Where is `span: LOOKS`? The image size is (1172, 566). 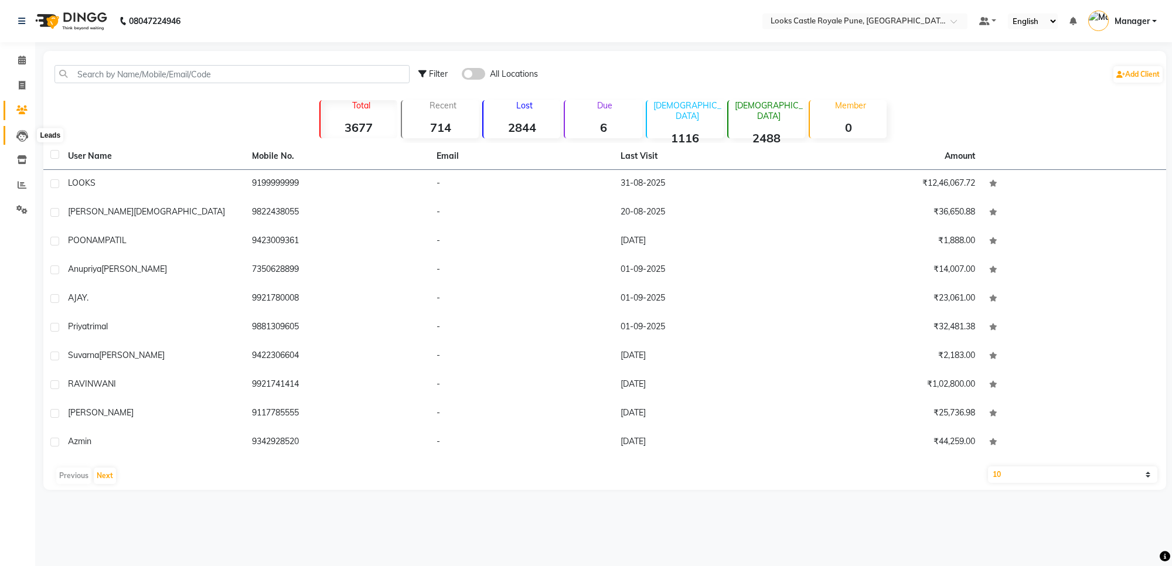
span: LOOKS is located at coordinates (81, 183).